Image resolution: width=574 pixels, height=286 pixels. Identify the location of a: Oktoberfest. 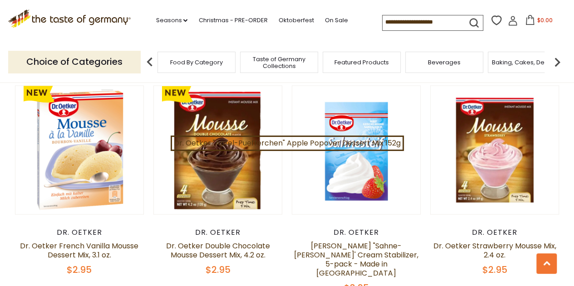
(296, 20).